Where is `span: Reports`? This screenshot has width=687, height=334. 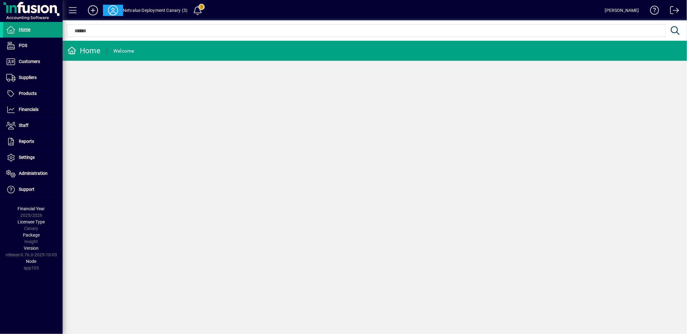
span: Reports is located at coordinates (26, 141).